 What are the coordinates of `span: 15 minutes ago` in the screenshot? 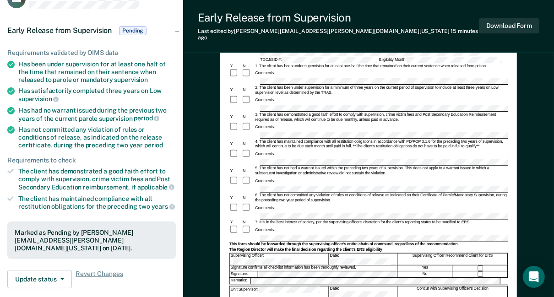 It's located at (338, 34).